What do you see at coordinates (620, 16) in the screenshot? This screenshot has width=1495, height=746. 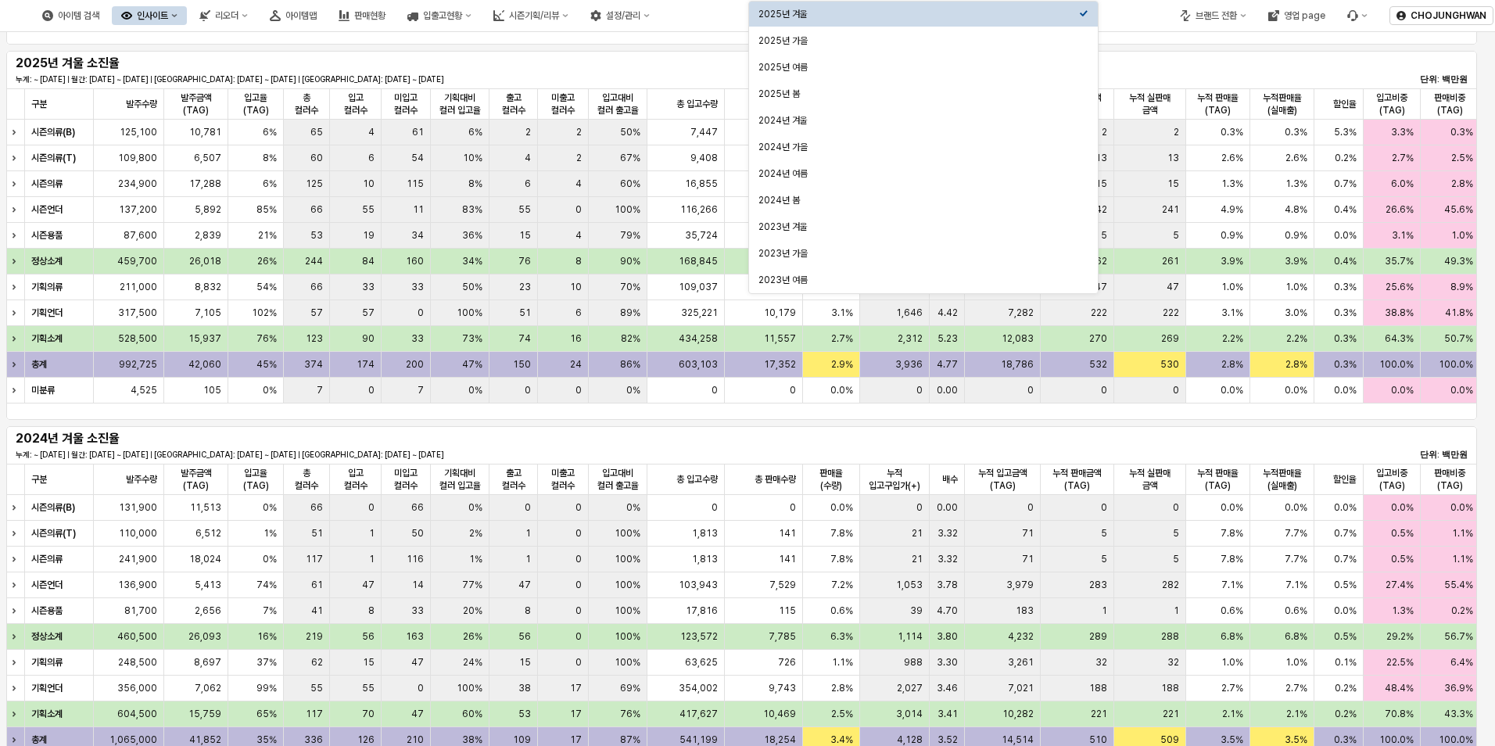 I see `div: 설정/관리` at bounding box center [620, 16].